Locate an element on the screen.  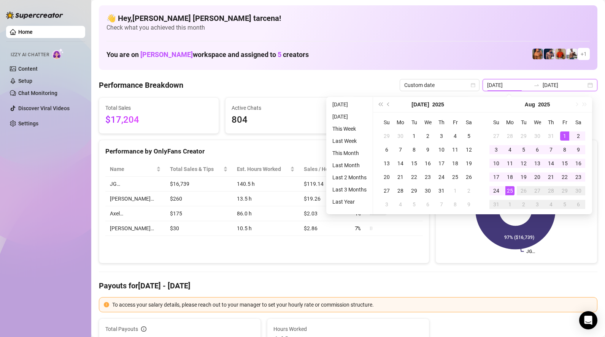
button: Choose a year is located at coordinates (438, 105).